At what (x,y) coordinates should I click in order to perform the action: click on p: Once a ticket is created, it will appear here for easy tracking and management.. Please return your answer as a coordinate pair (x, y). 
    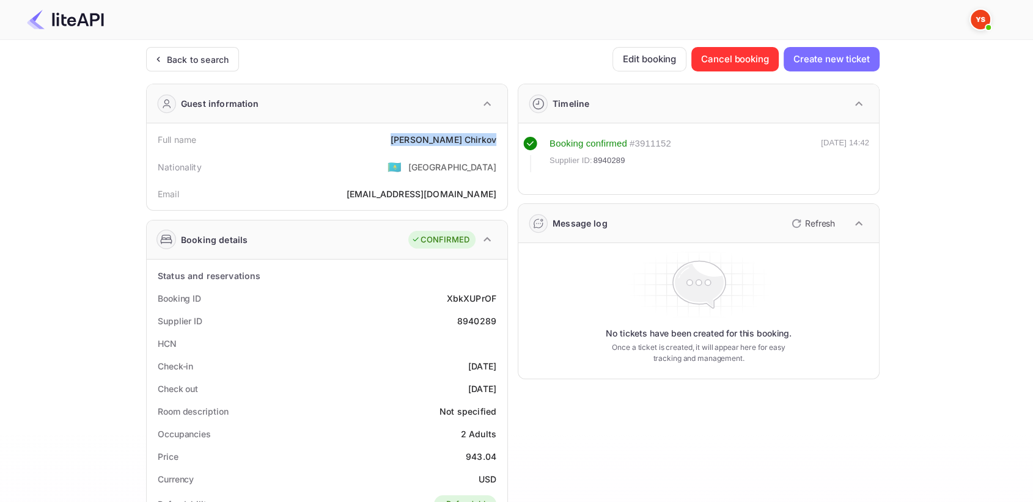
    Looking at the image, I should click on (698, 353).